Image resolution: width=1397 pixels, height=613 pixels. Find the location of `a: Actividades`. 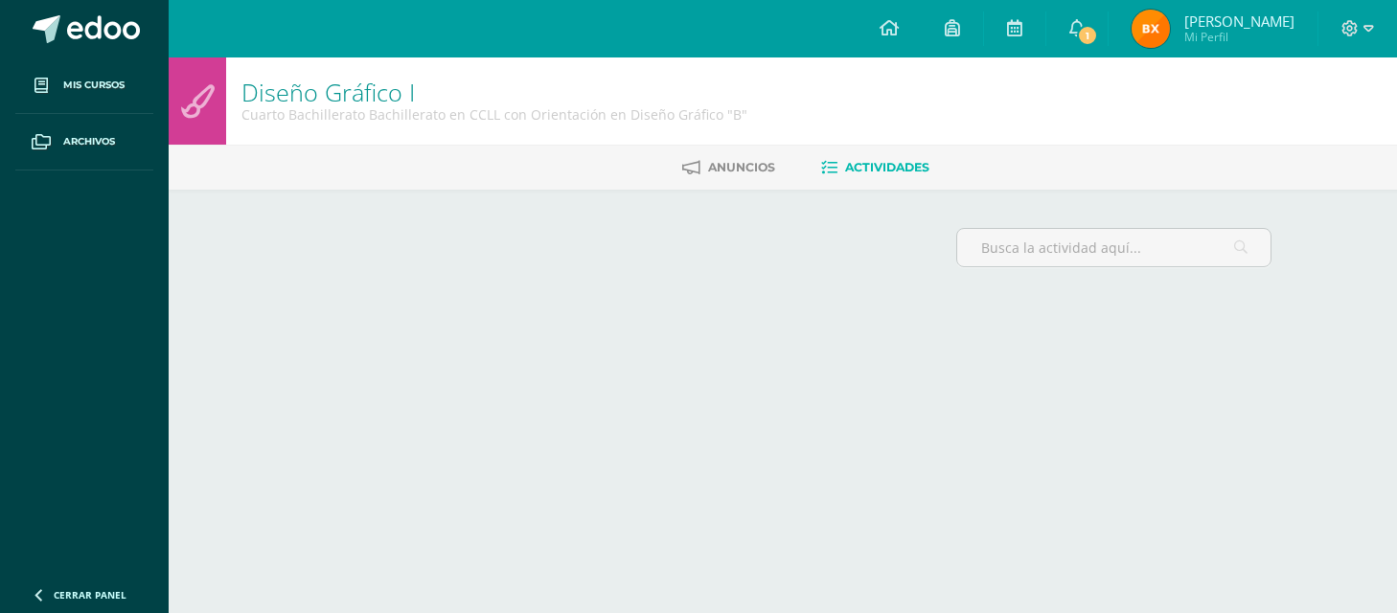

a: Actividades is located at coordinates (875, 168).